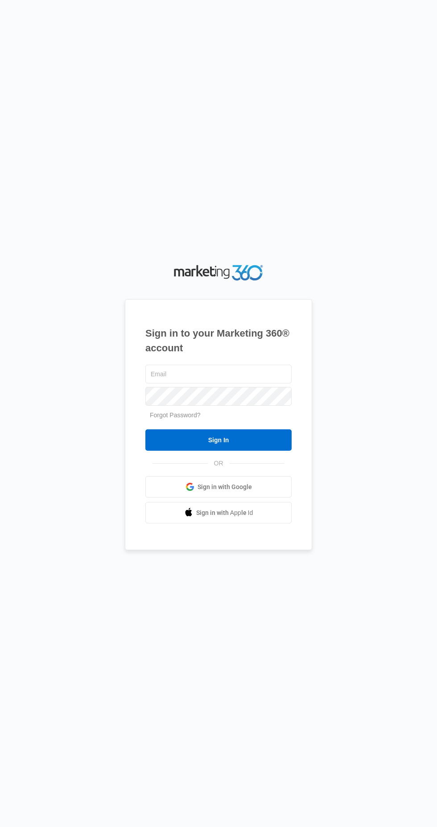 This screenshot has width=437, height=827. Describe the element at coordinates (218, 440) in the screenshot. I see `input: Sign In` at that location.